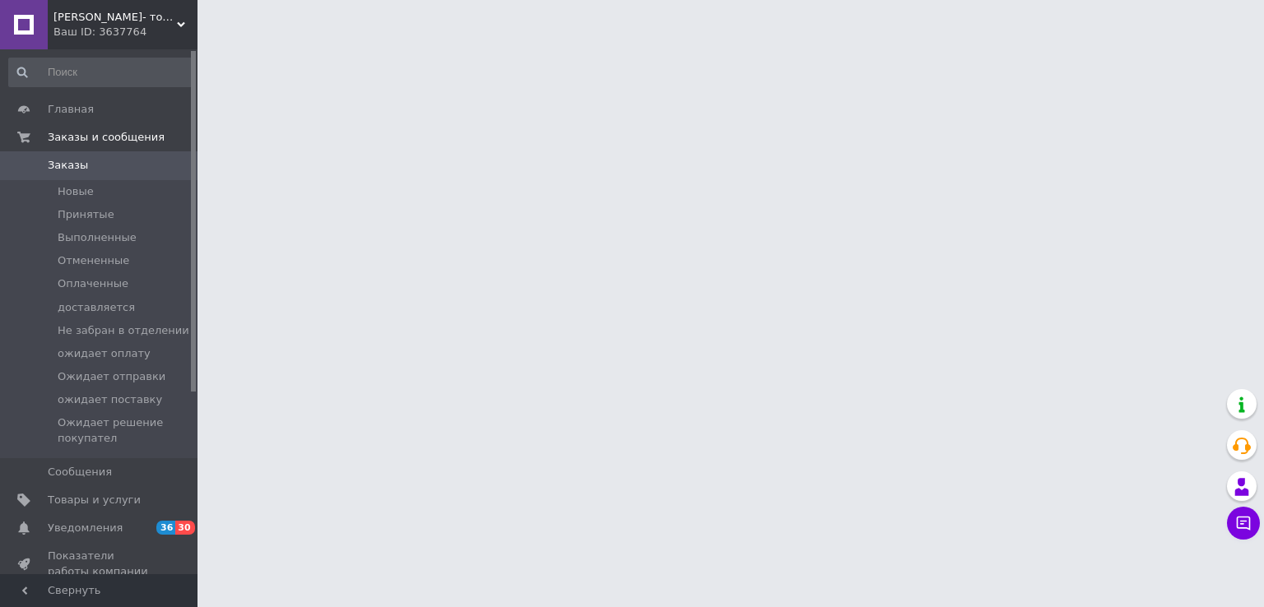 This screenshot has height=607, width=1264. What do you see at coordinates (80, 472) in the screenshot?
I see `span: Сообщения` at bounding box center [80, 472].